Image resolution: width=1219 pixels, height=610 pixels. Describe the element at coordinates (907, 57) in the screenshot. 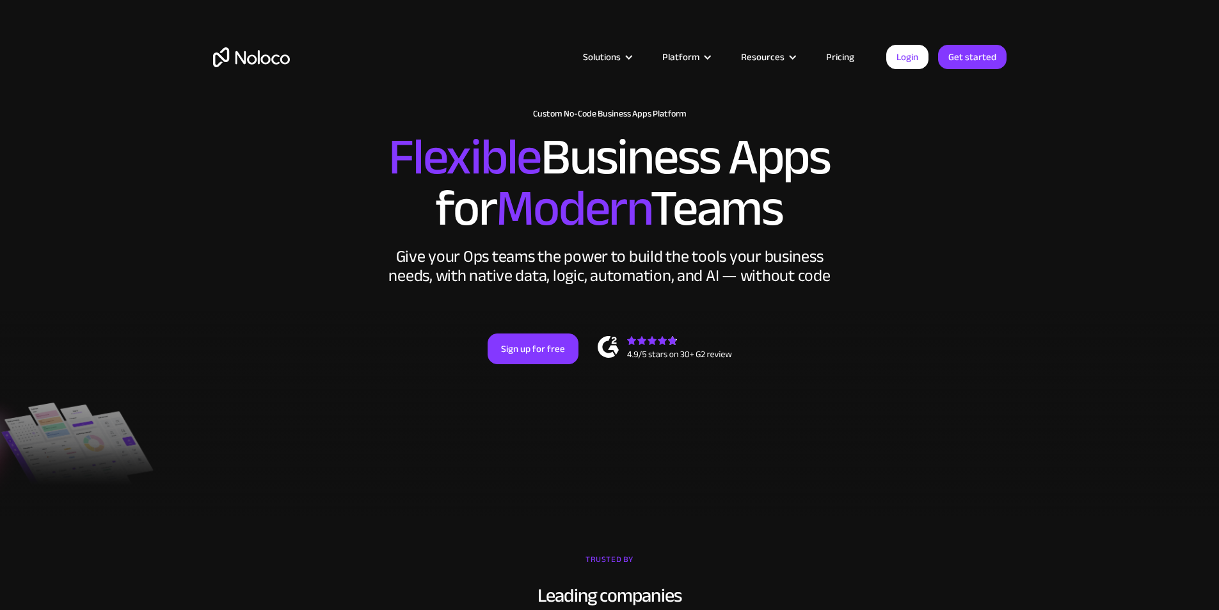

I see `a: Login` at that location.